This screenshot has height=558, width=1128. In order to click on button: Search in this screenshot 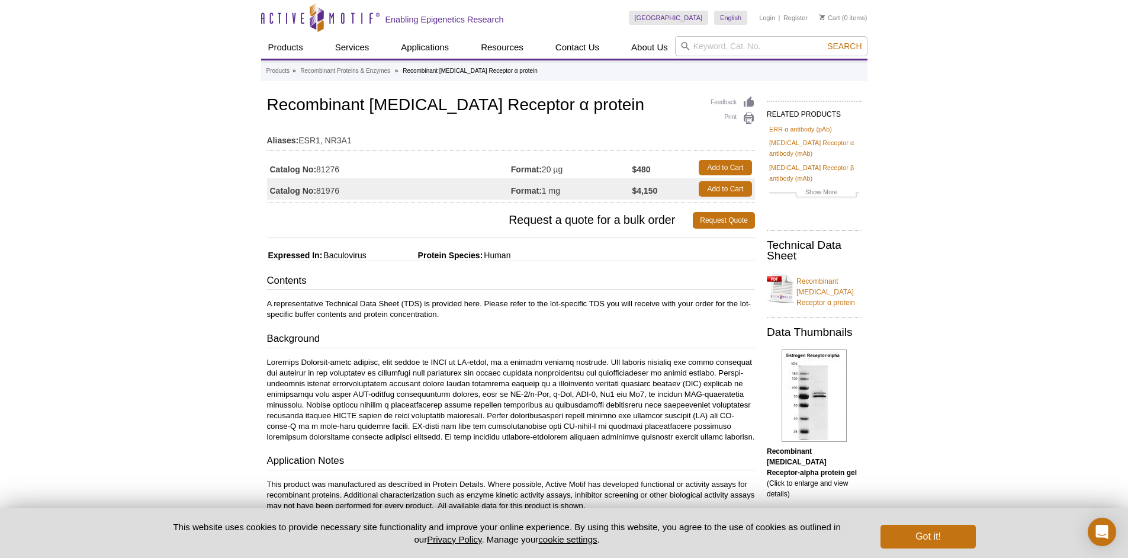, I will do `click(845, 46)`.